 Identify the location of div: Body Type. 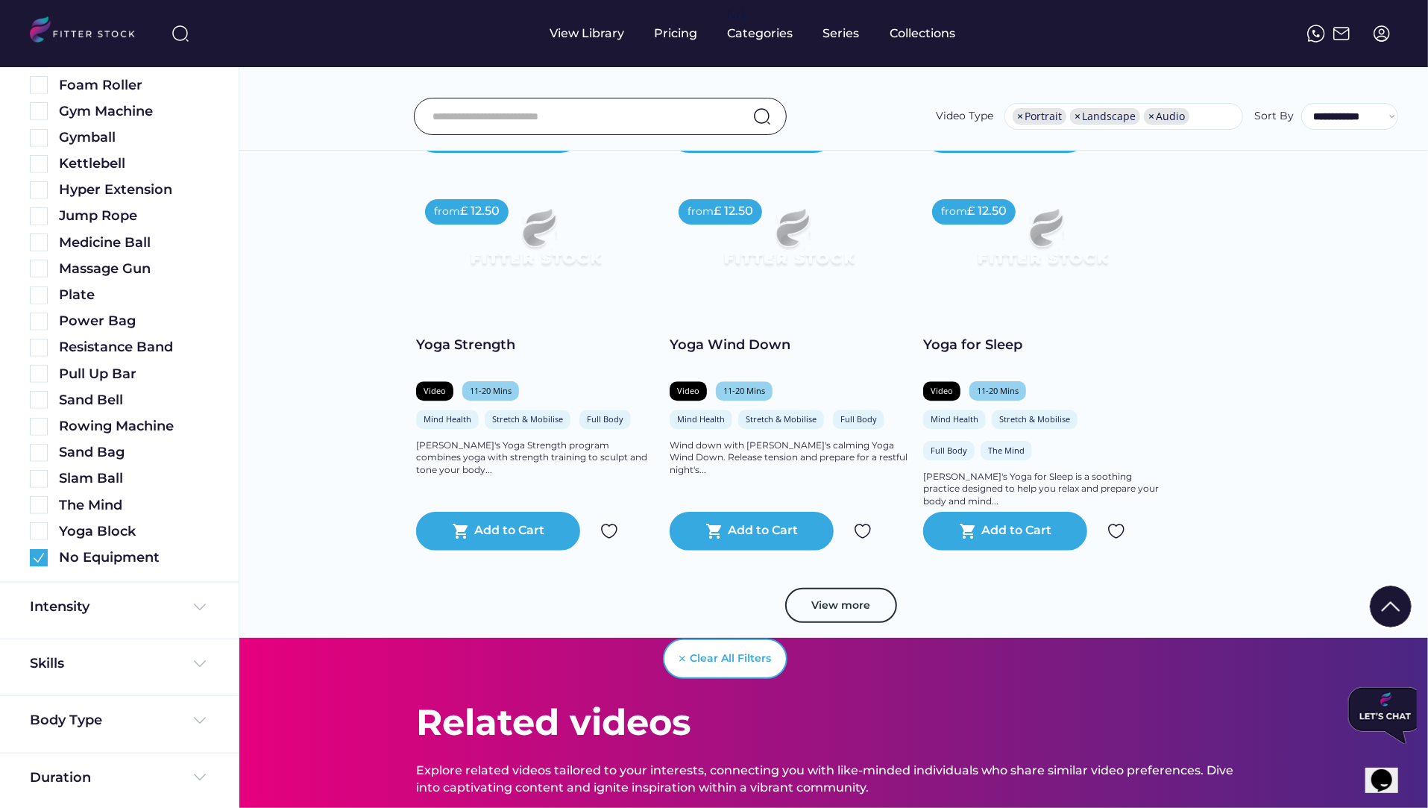
(66, 720).